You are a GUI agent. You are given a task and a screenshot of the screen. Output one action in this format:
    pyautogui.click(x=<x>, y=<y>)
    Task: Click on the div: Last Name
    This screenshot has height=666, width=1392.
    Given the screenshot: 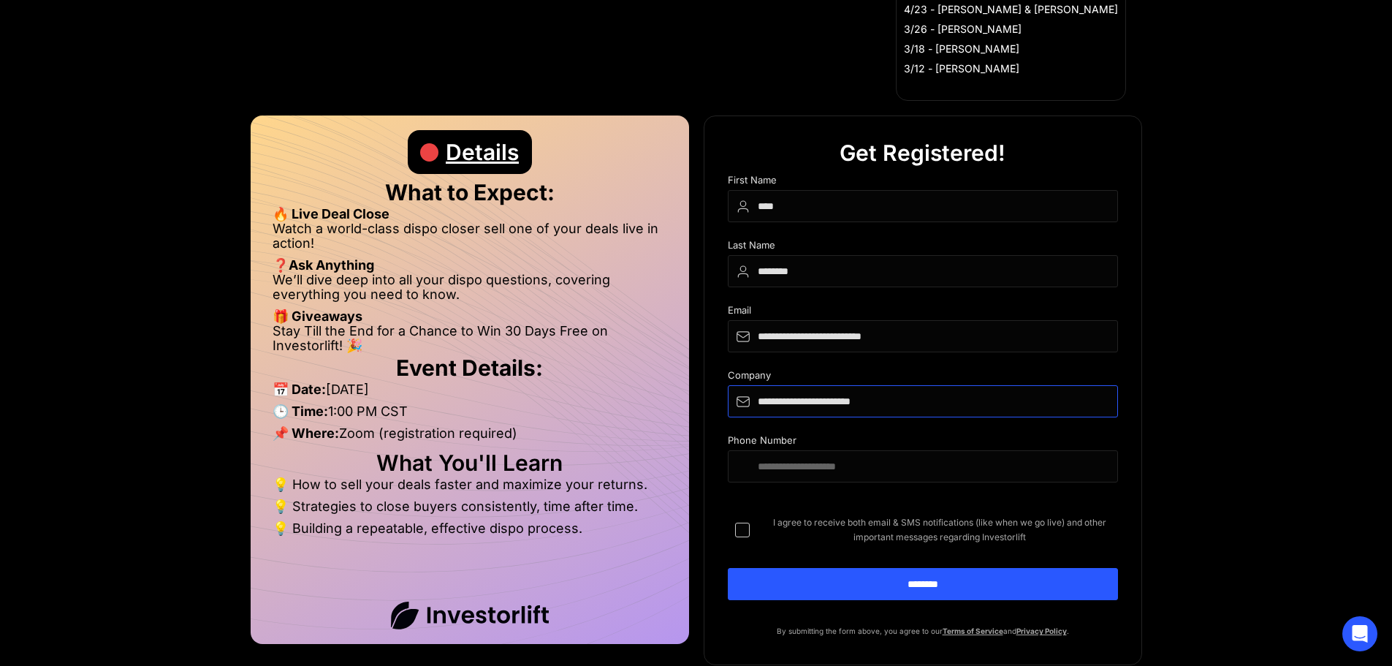 What is the action you would take?
    pyautogui.click(x=923, y=247)
    